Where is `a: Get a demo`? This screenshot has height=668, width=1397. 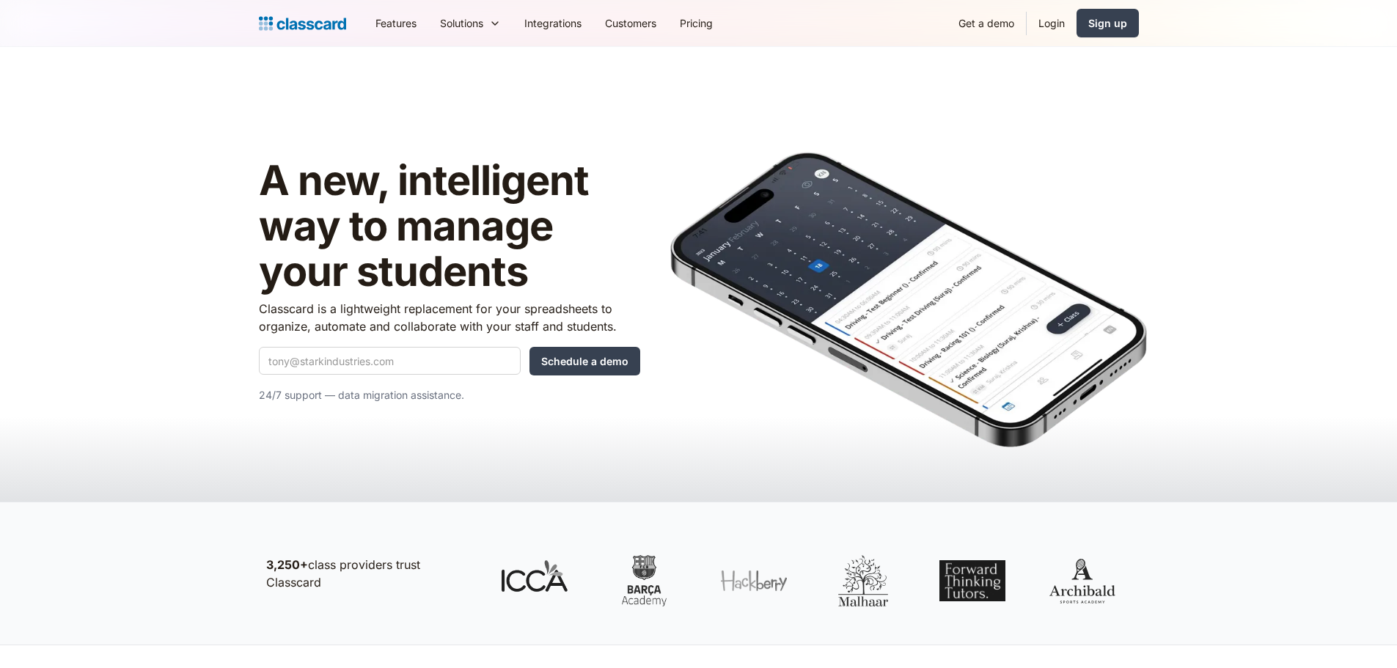
a: Get a demo is located at coordinates (987, 23).